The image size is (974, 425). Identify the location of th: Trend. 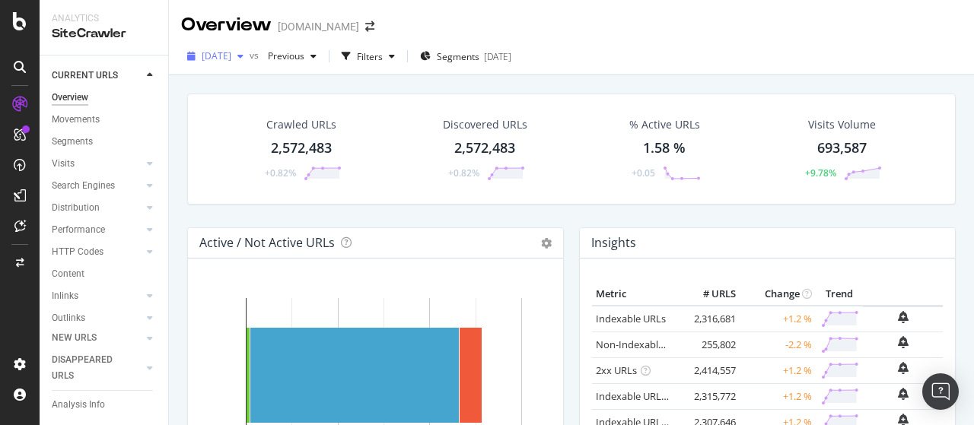
(839, 294).